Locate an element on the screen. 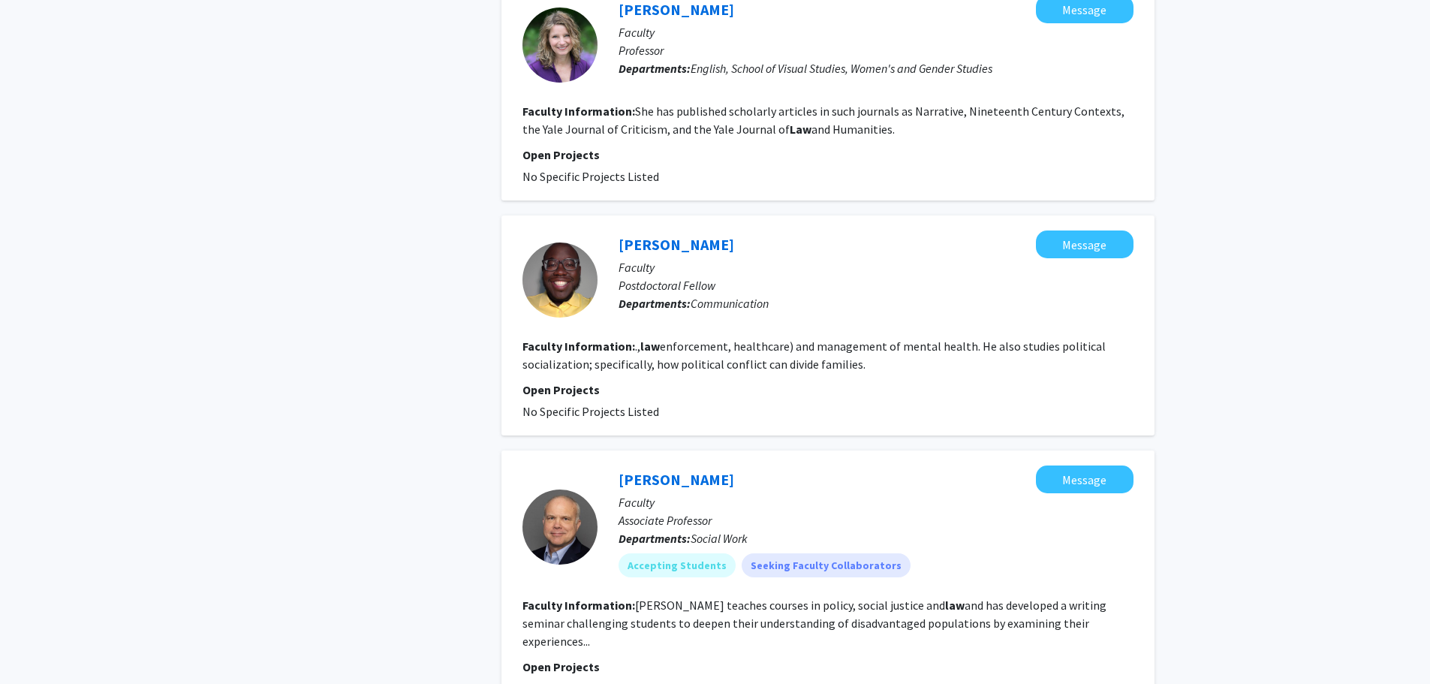  span: Social Work is located at coordinates (719, 538).